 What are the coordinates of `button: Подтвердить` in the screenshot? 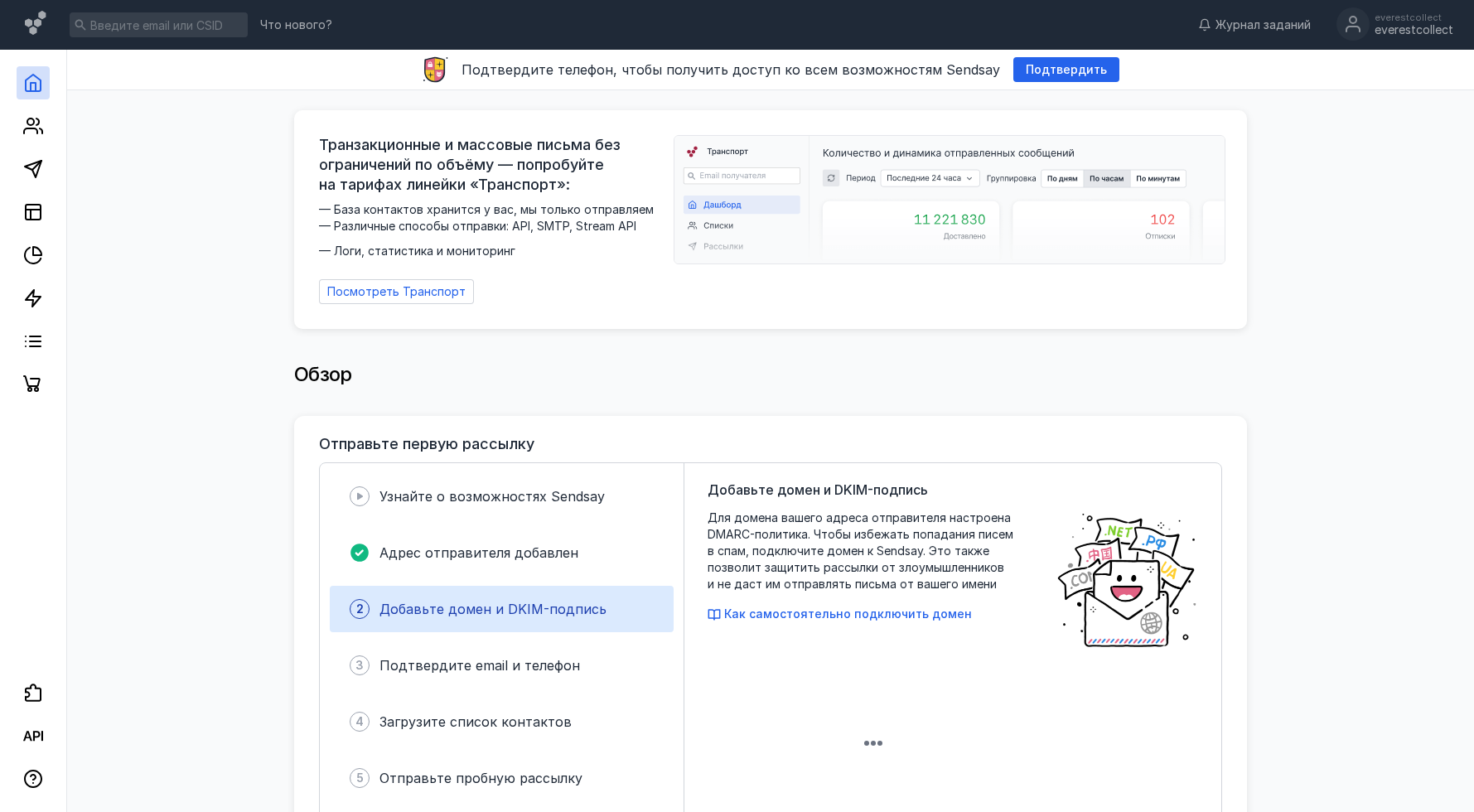 It's located at (1067, 70).